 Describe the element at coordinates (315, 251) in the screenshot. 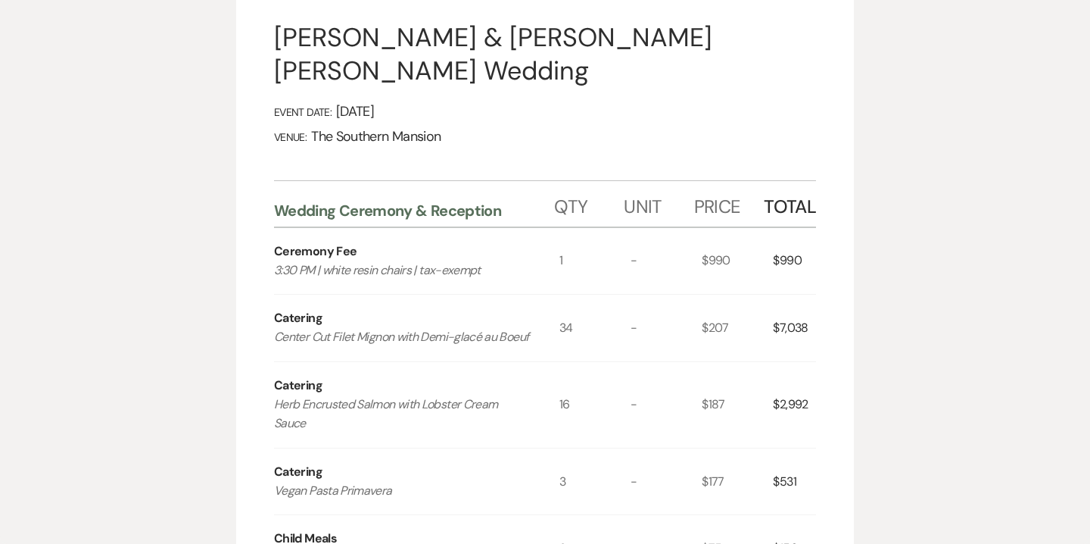

I see `div: Ceremony Fee` at that location.